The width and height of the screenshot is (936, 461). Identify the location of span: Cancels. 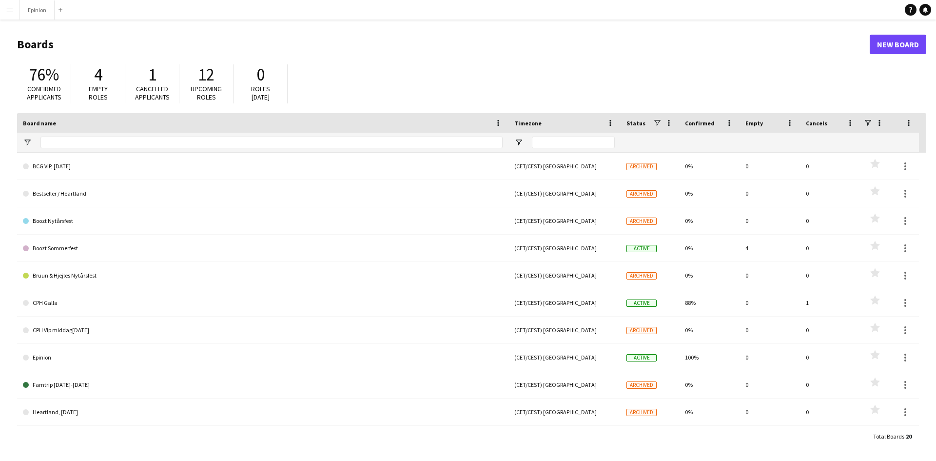
(817, 123).